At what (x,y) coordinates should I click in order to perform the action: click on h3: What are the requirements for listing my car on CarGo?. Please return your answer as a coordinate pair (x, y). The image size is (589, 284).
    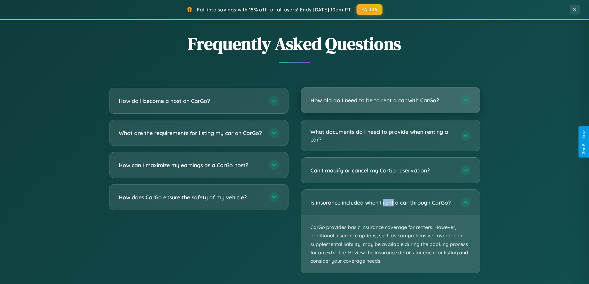
    Looking at the image, I should click on (191, 133).